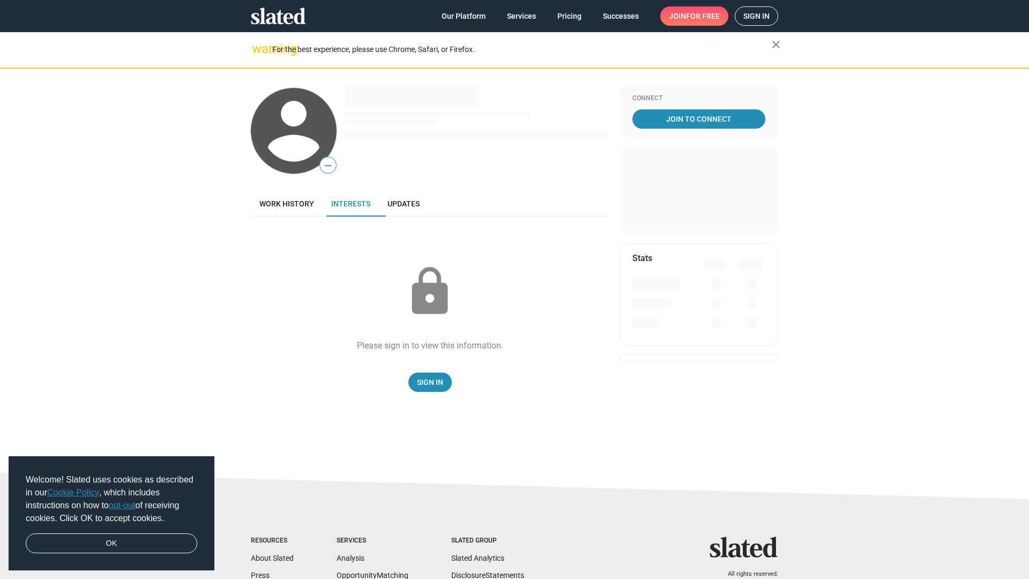 Image resolution: width=1029 pixels, height=579 pixels. What do you see at coordinates (642, 258) in the screenshot?
I see `mat-card-title: Stats` at bounding box center [642, 258].